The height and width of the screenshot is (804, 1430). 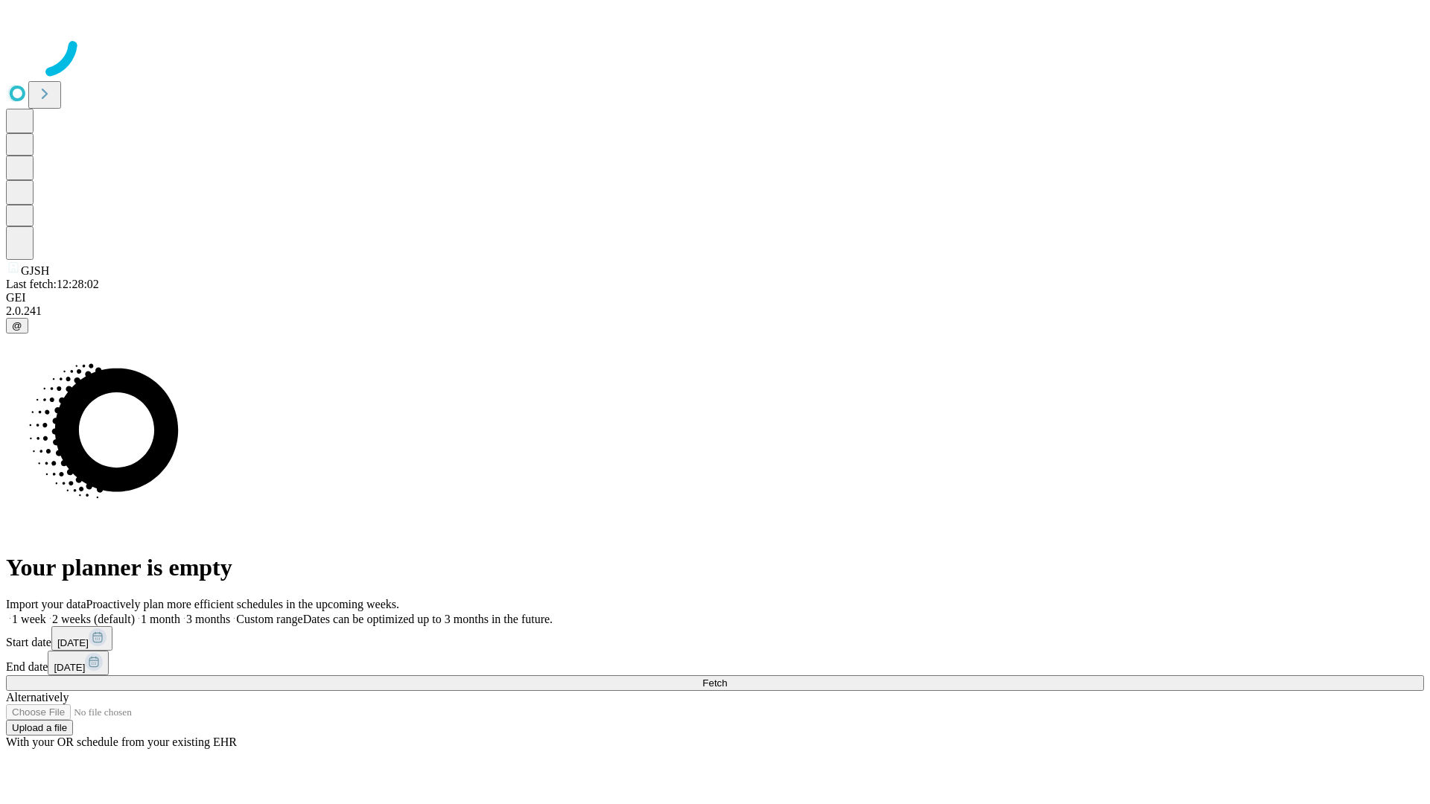 What do you see at coordinates (29, 619) in the screenshot?
I see `span: 1 week` at bounding box center [29, 619].